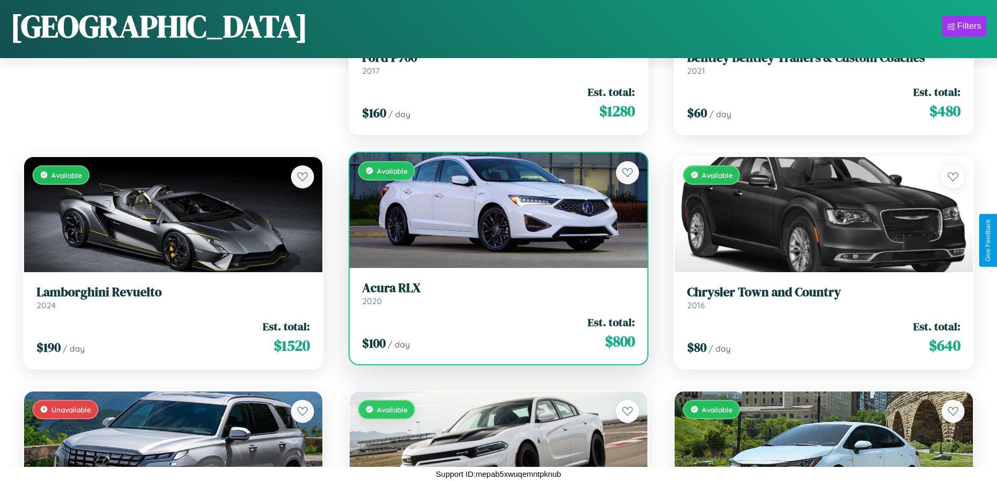  I want to click on span: $ 100, so click(374, 343).